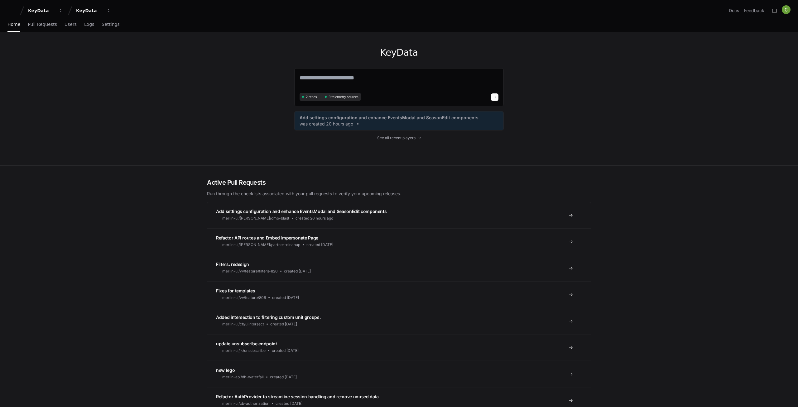 Image resolution: width=798 pixels, height=407 pixels. Describe the element at coordinates (786, 10) in the screenshot. I see `img: ACg8ocIMhgArYgx6ZSQUNXU5thzs6UsPf9rb_9nFAWwzqr8JC4dkNA=s96-c` at that location.